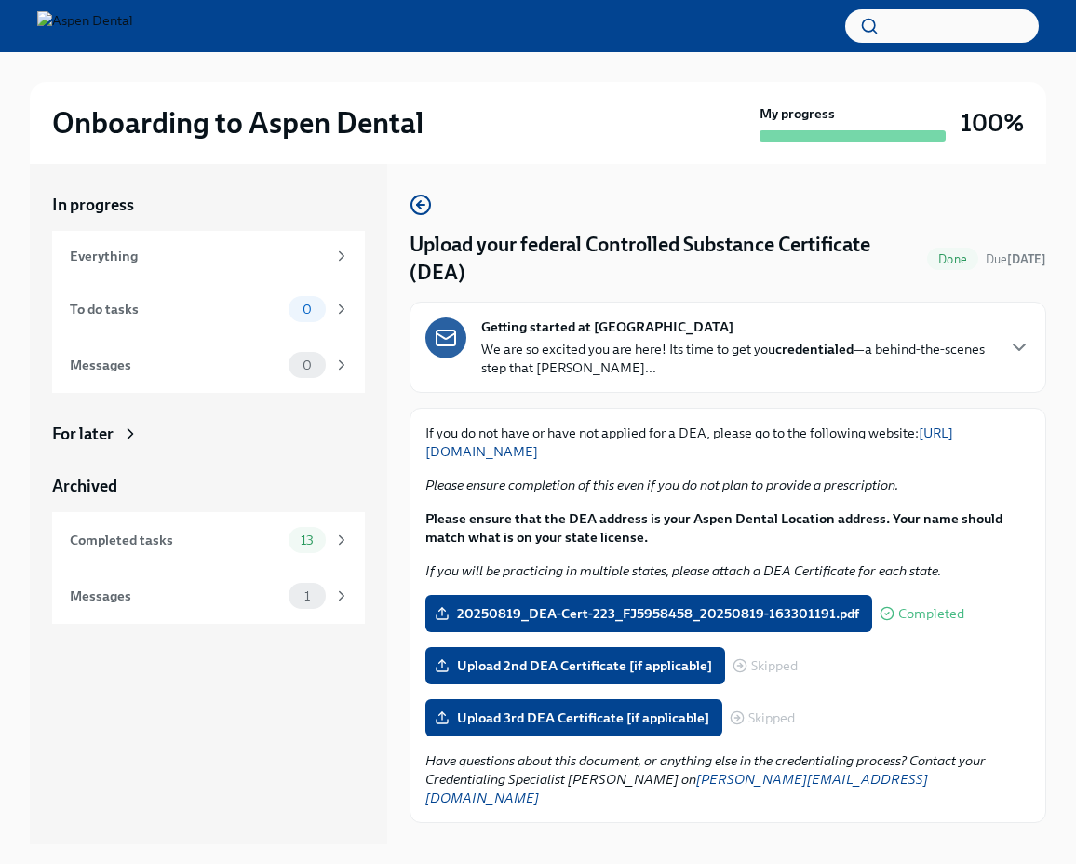 The image size is (1076, 864). What do you see at coordinates (952, 259) in the screenshot?
I see `span: Done` at bounding box center [952, 259].